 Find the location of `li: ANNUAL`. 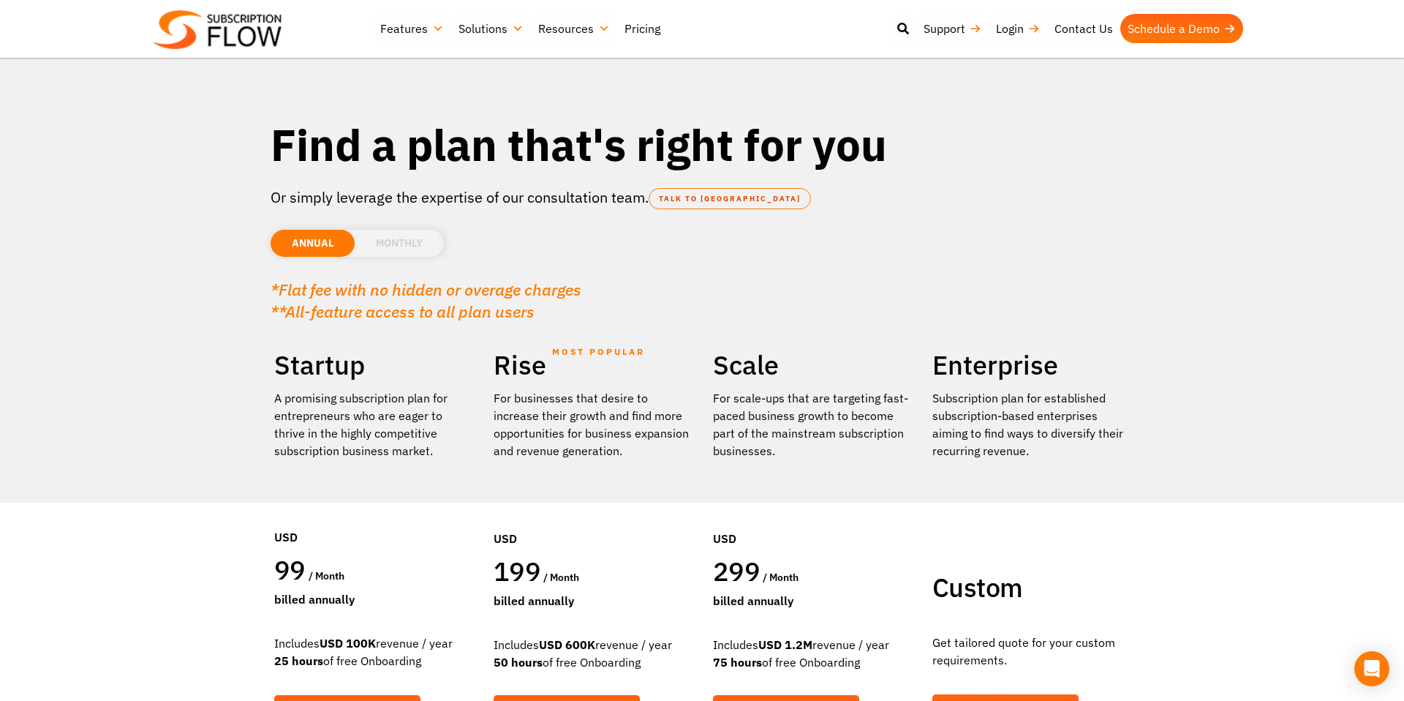

li: ANNUAL is located at coordinates (312, 243).